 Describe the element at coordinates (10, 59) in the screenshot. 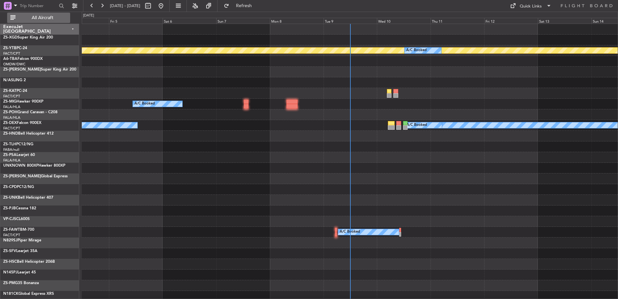

I see `span: A6-TBA` at that location.